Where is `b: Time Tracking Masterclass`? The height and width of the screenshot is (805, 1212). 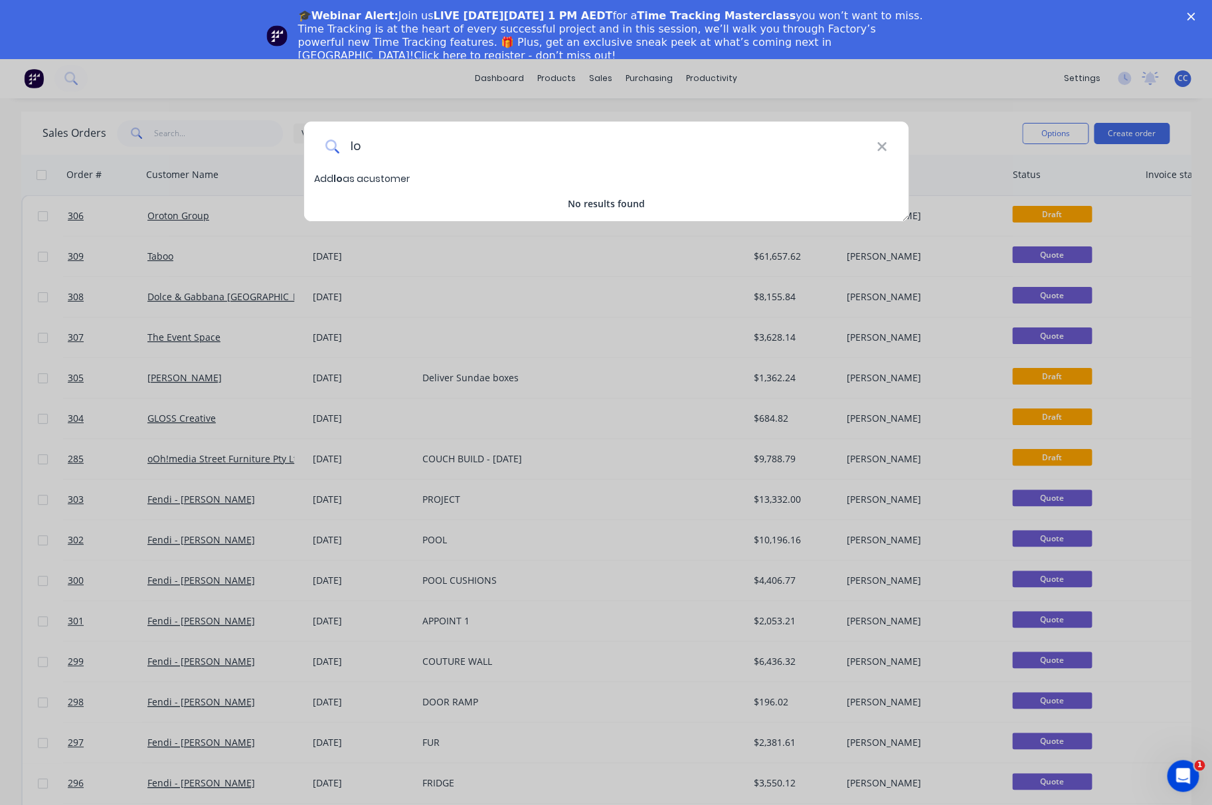
b: Time Tracking Masterclass is located at coordinates (716, 15).